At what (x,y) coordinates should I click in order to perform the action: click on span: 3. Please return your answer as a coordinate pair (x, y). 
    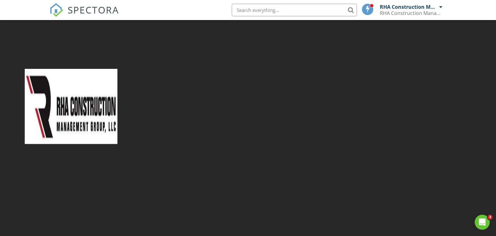
    Looking at the image, I should click on (490, 217).